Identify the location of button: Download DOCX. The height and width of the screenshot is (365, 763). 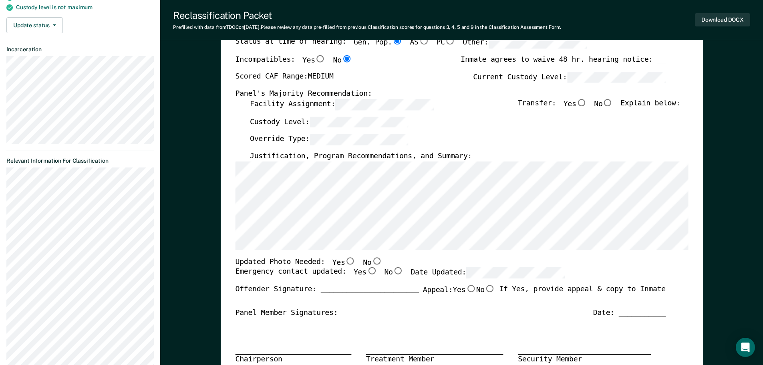
(722, 20).